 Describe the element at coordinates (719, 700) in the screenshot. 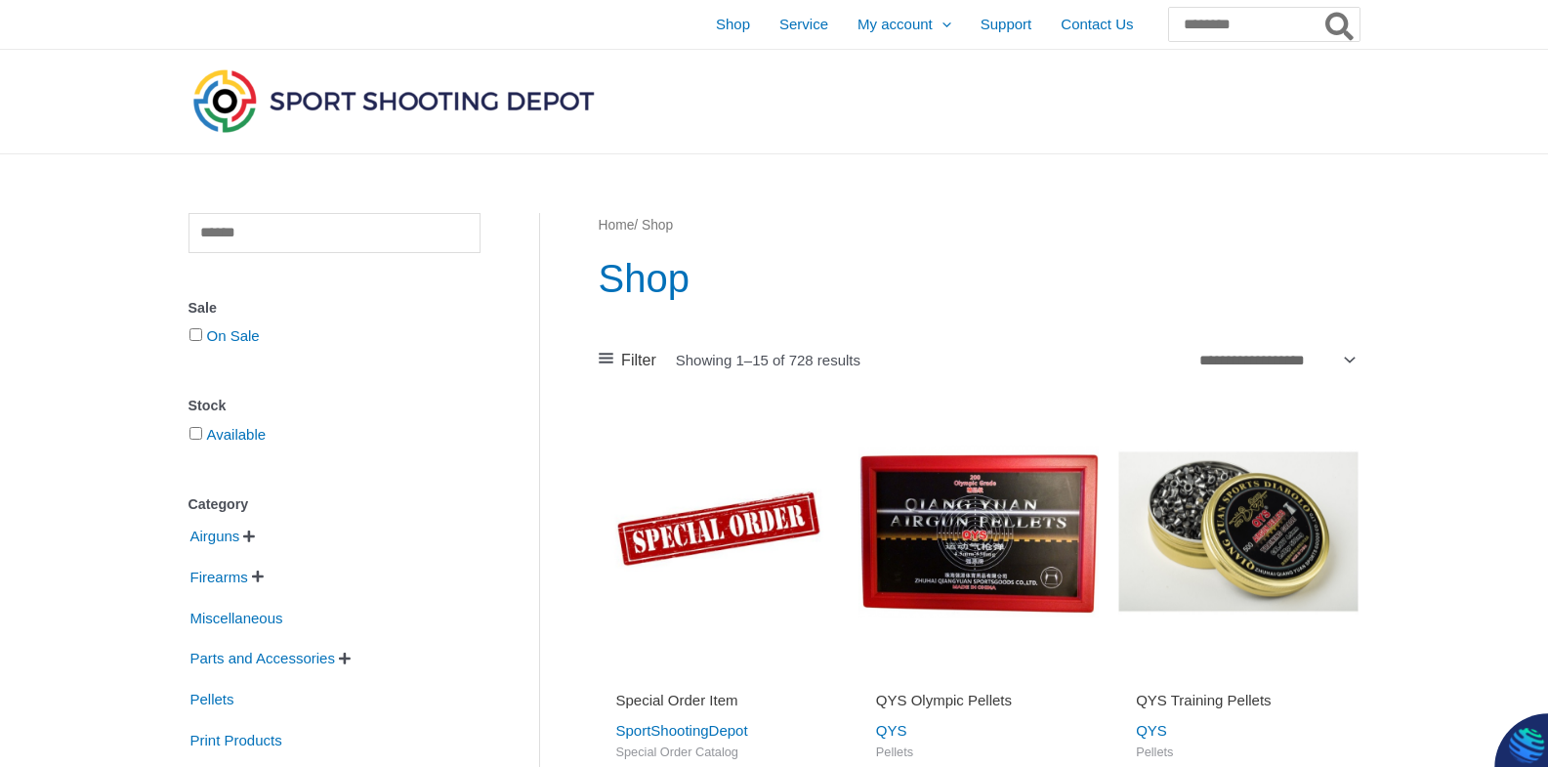

I see `h2: Special Order Item` at that location.